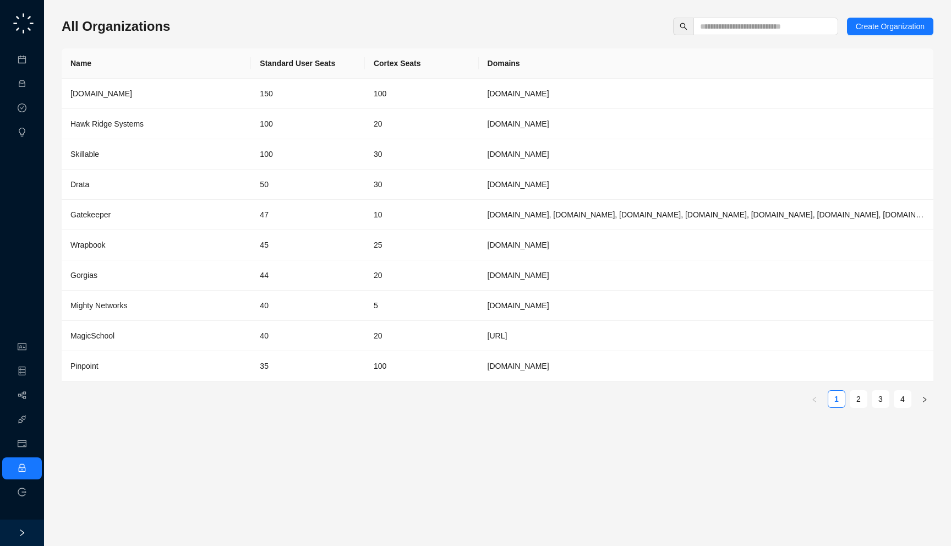 The width and height of the screenshot is (951, 546). Describe the element at coordinates (706, 154) in the screenshot. I see `td: skillable.com` at that location.